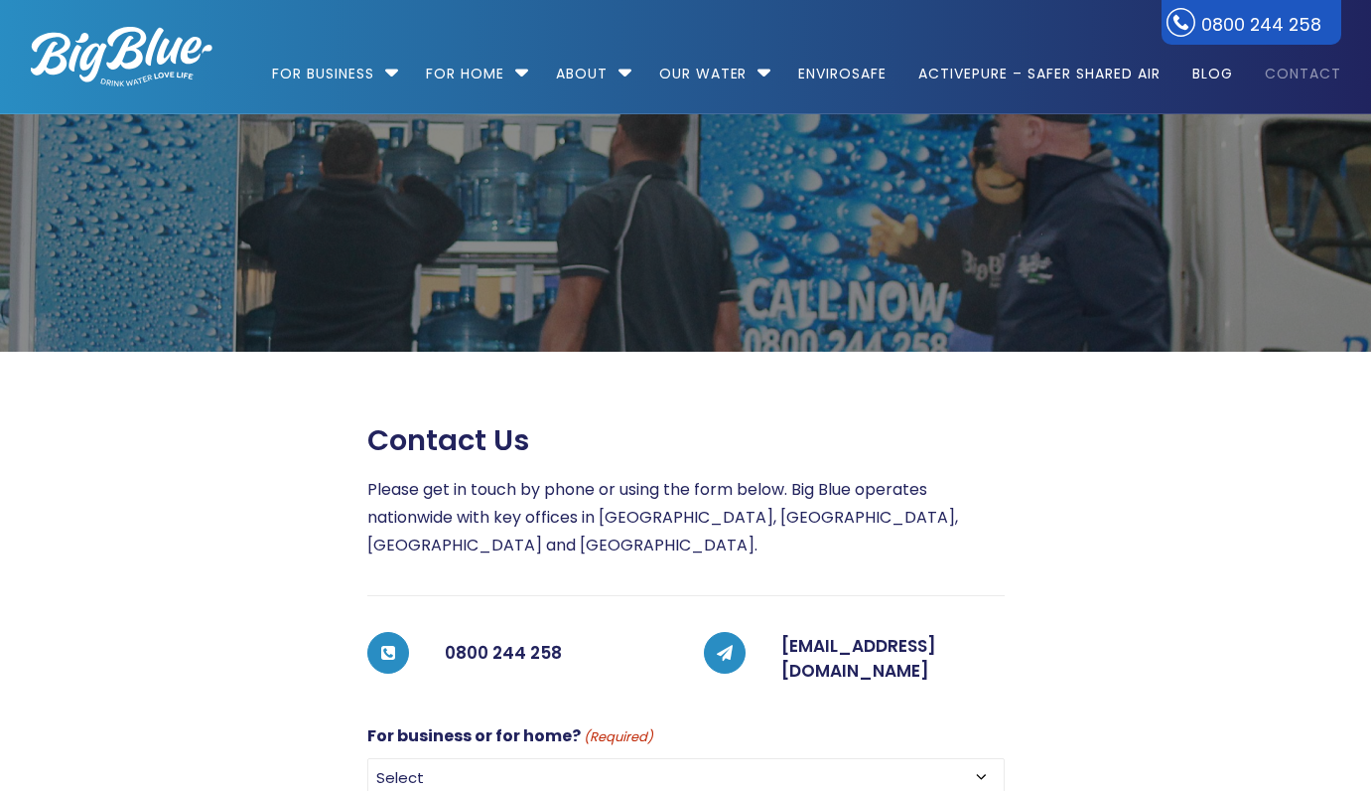  What do you see at coordinates (448, 440) in the screenshot?
I see `span: Contact us` at bounding box center [448, 440].